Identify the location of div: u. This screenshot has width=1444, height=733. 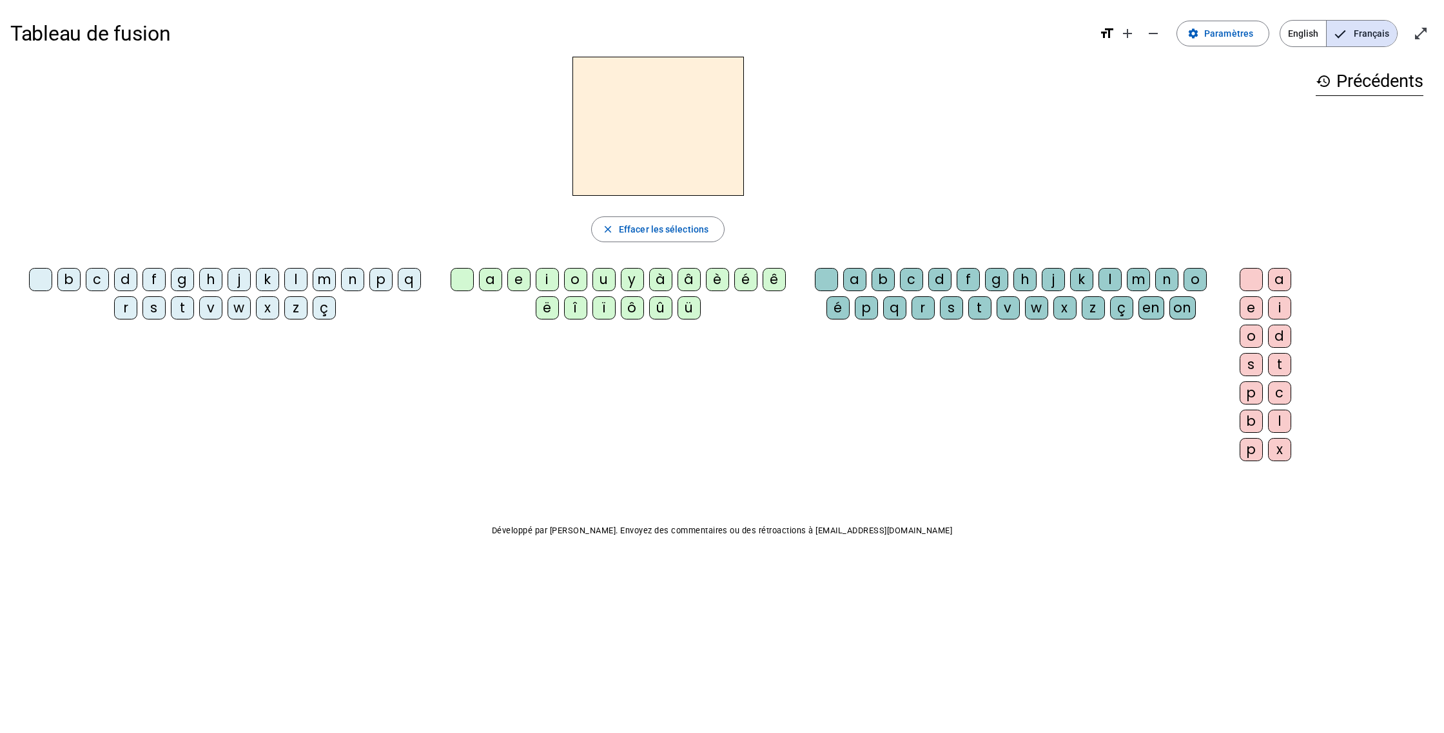
(604, 280).